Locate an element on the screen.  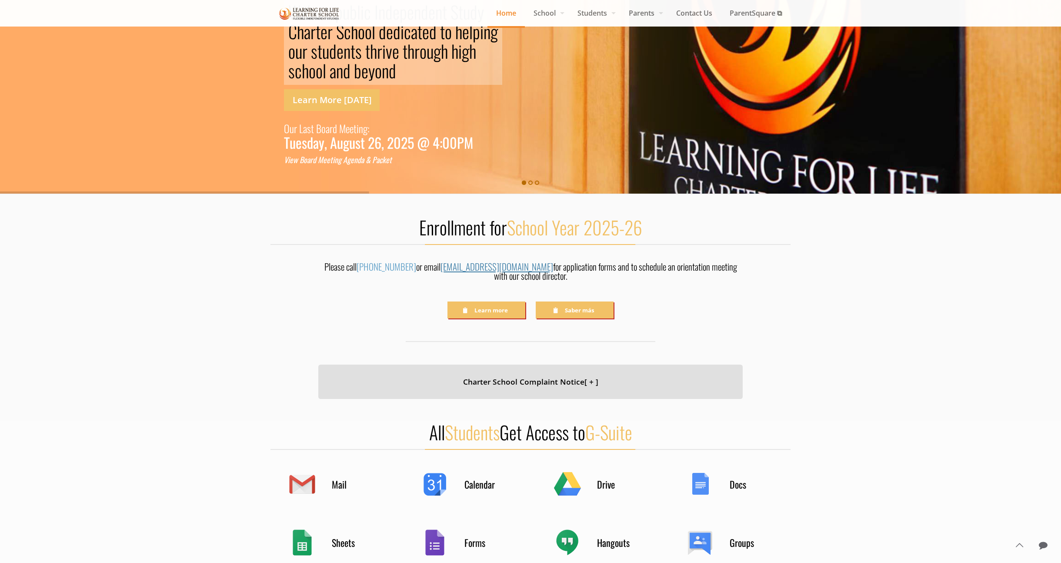
h4: Mail is located at coordinates (354, 484).